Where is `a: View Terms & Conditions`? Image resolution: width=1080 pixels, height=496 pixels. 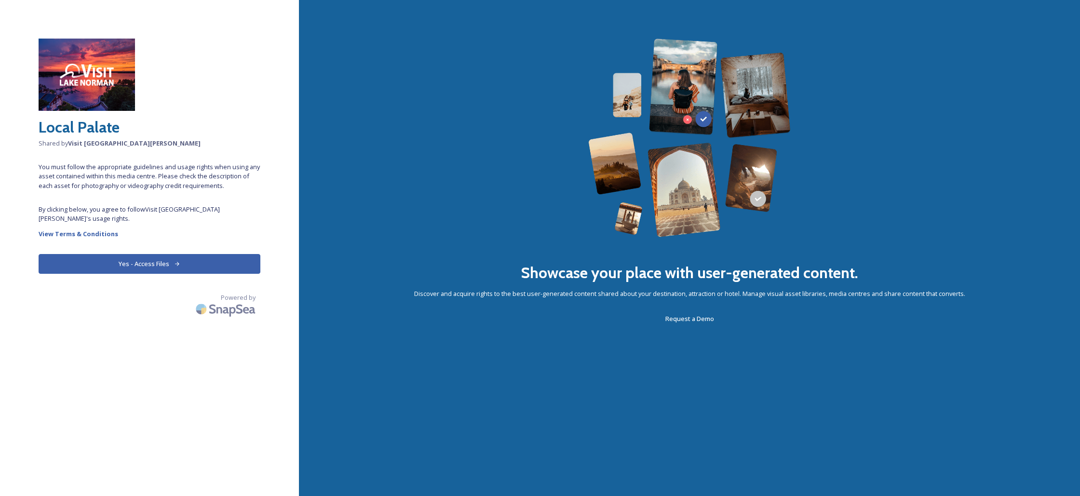
a: View Terms & Conditions is located at coordinates (149, 234).